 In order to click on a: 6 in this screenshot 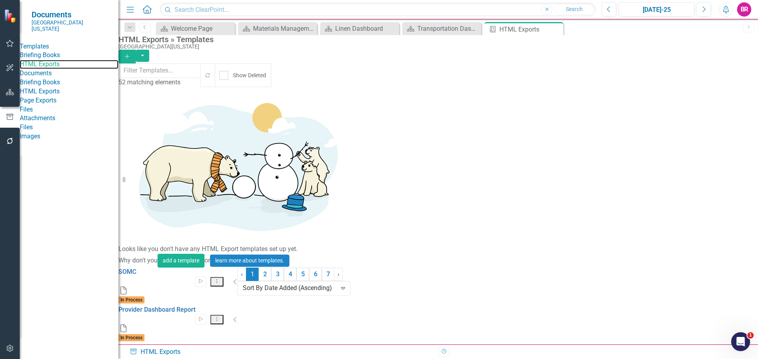, I will do `click(315, 275)`.